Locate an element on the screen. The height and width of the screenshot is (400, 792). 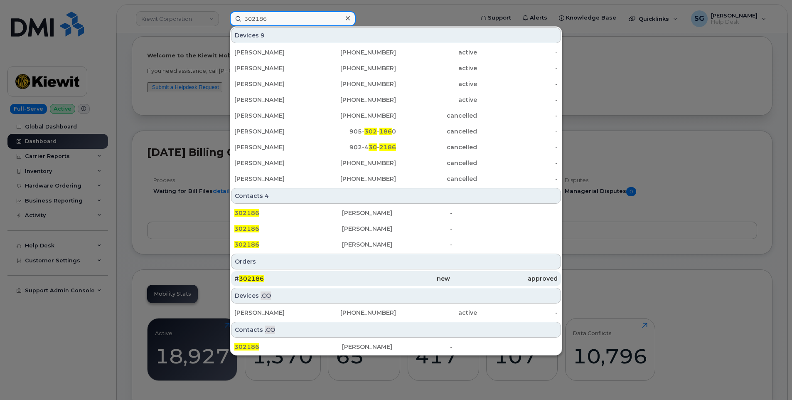
a: #302186newapproved is located at coordinates (396, 278).